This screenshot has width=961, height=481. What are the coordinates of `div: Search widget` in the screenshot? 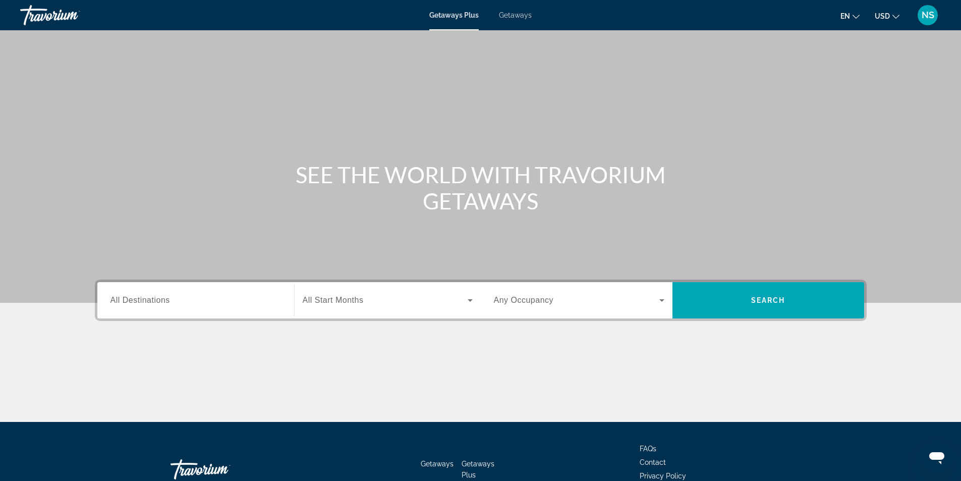 It's located at (481, 300).